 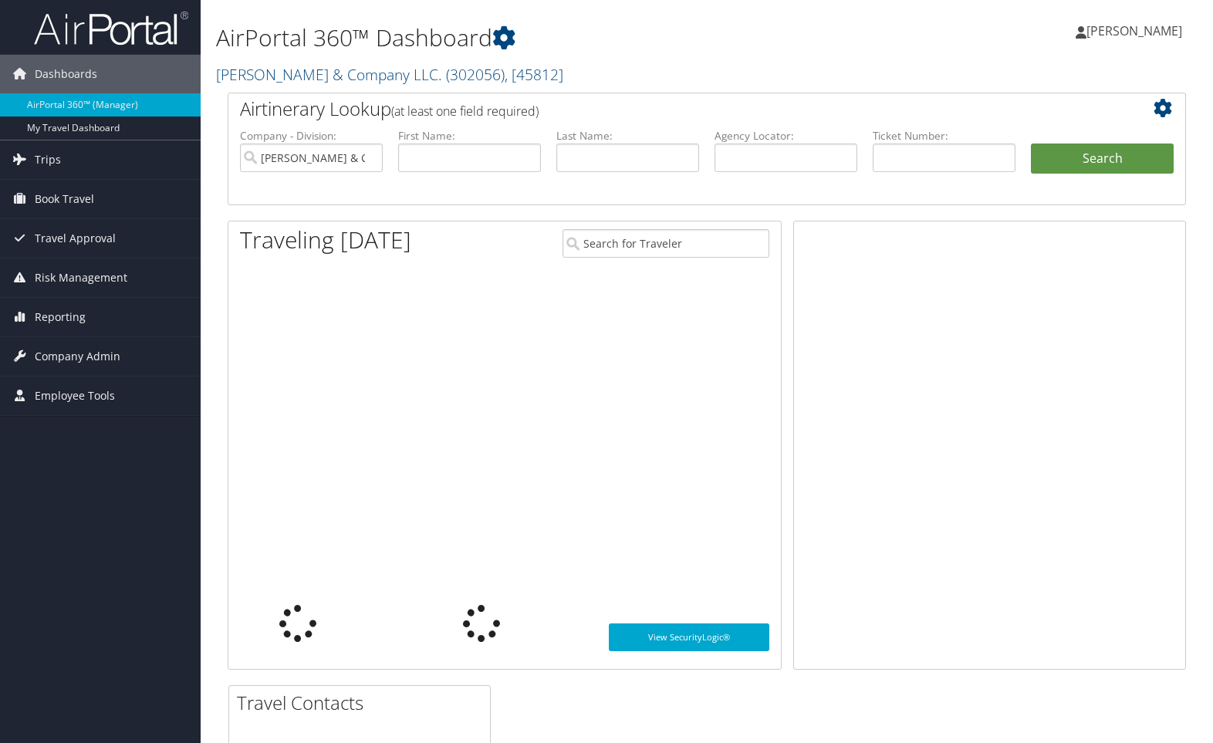 I want to click on a: View SecurityLogic®, so click(x=689, y=637).